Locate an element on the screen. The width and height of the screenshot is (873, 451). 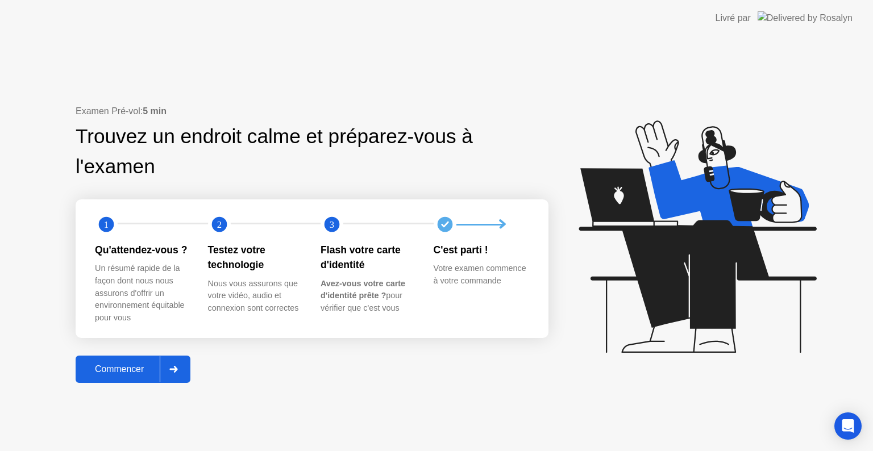
img: Delivered by Rosalyn is located at coordinates (805, 18).